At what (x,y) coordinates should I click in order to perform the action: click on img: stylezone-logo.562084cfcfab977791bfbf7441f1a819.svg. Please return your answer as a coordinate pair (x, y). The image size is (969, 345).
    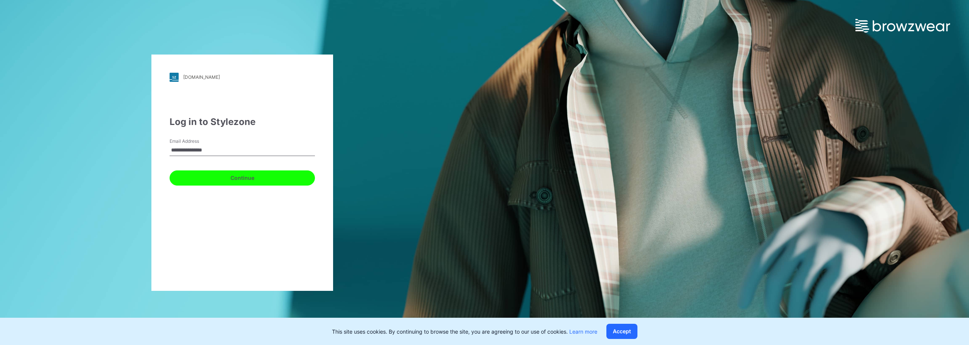
    Looking at the image, I should click on (174, 77).